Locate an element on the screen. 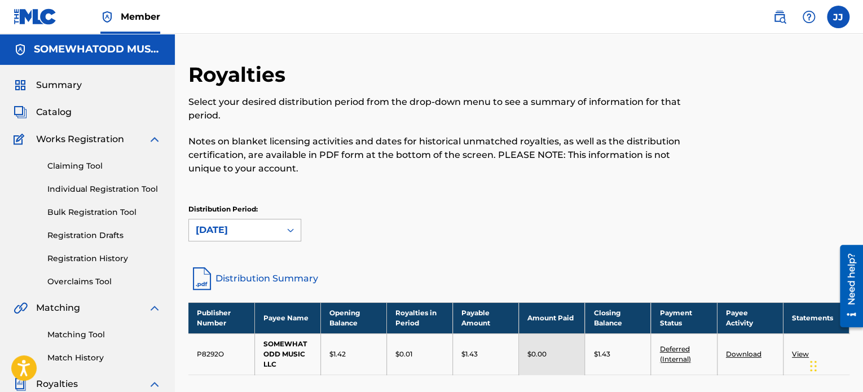 This screenshot has width=863, height=392. div: Drag is located at coordinates (813, 366).